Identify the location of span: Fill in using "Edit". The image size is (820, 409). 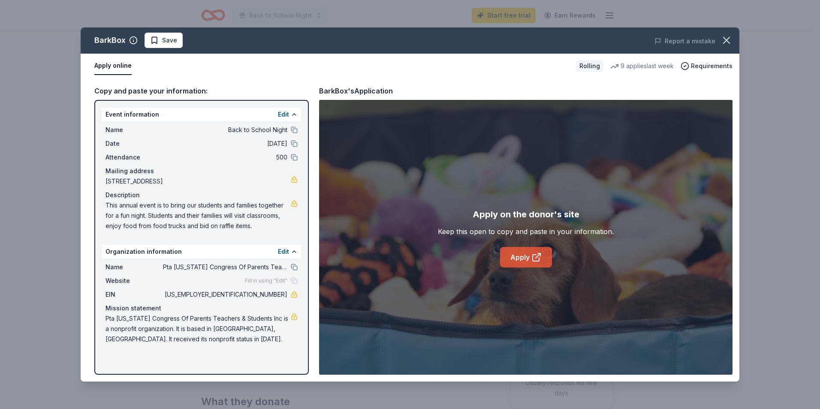
(266, 281).